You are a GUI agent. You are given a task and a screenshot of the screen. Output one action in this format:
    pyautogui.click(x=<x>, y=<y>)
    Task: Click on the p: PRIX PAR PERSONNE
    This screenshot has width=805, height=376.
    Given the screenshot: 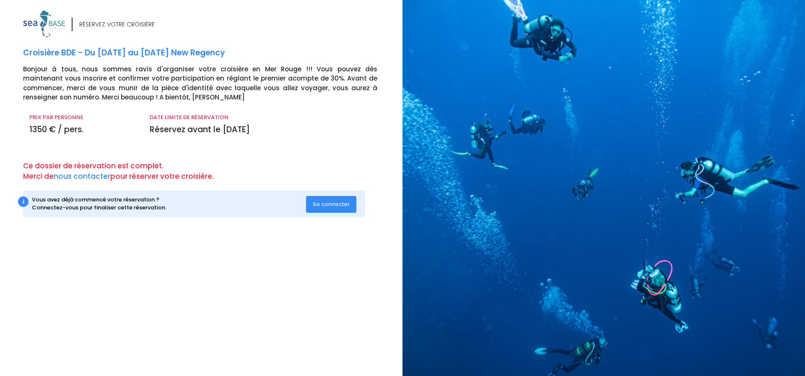 What is the action you would take?
    pyautogui.click(x=83, y=117)
    